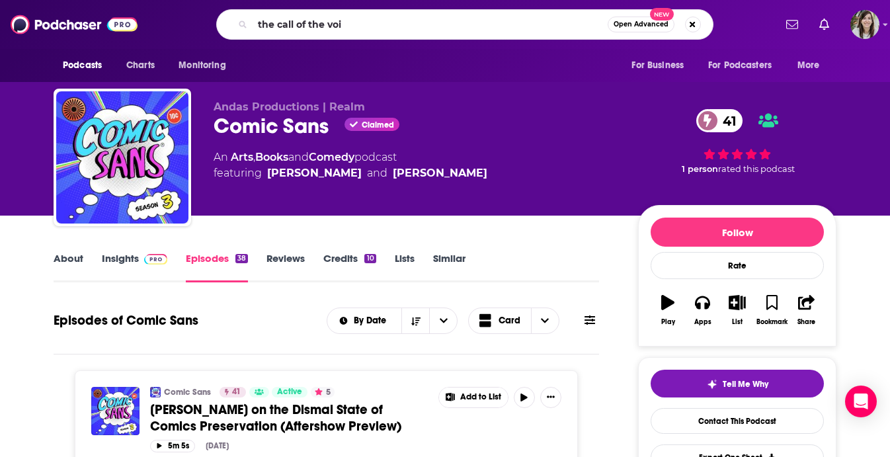 This screenshot has width=890, height=457. I want to click on span: Andas Productions | Realm, so click(289, 106).